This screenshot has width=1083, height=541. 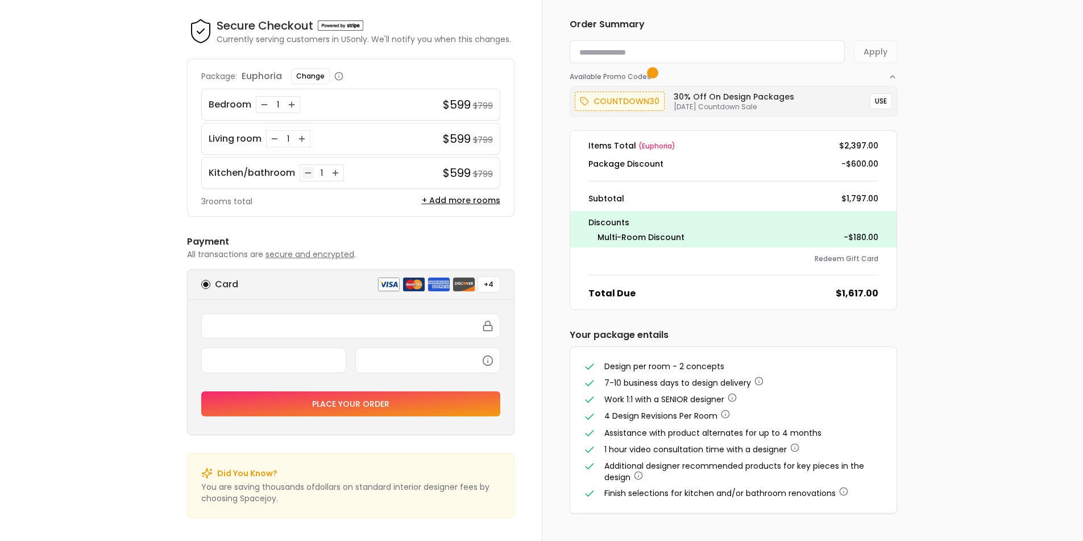 What do you see at coordinates (857, 293) in the screenshot?
I see `dd: $1,617.00` at bounding box center [857, 293].